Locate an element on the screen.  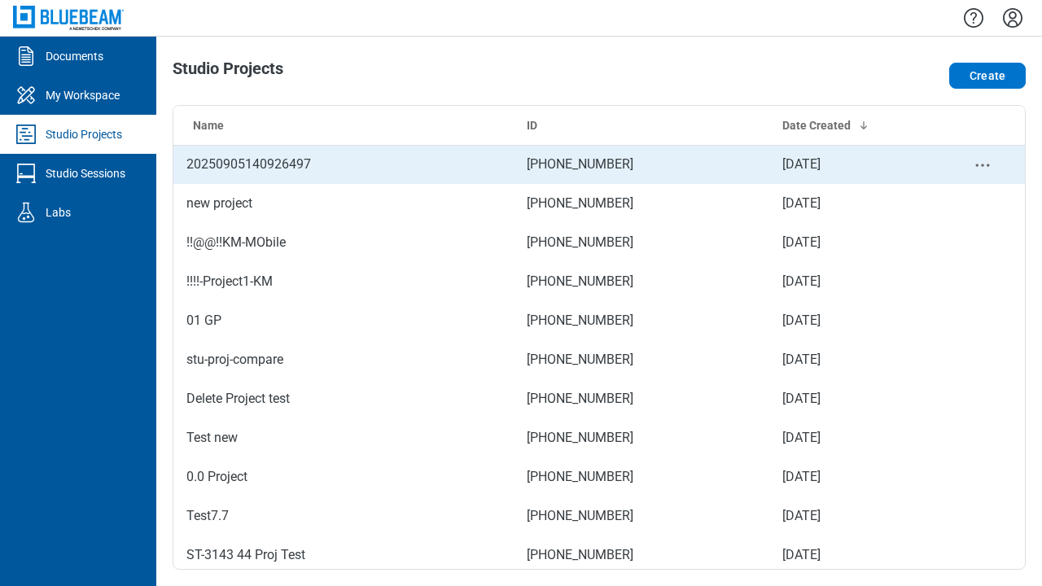
div: My Workspace is located at coordinates (82, 95).